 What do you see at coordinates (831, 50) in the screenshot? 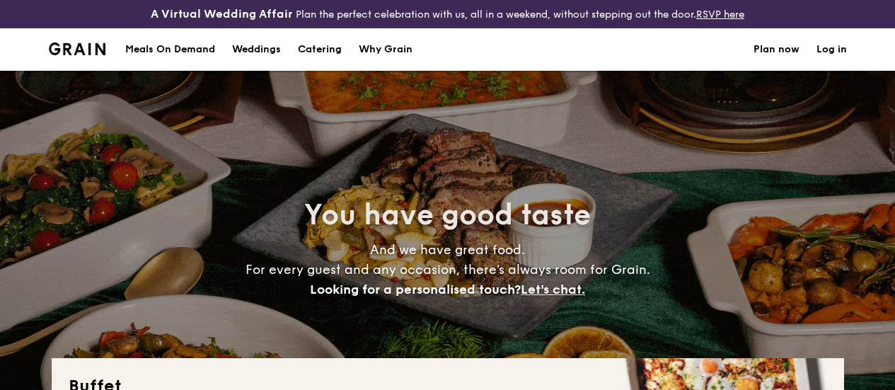
I see `a: Log in` at bounding box center [831, 50].